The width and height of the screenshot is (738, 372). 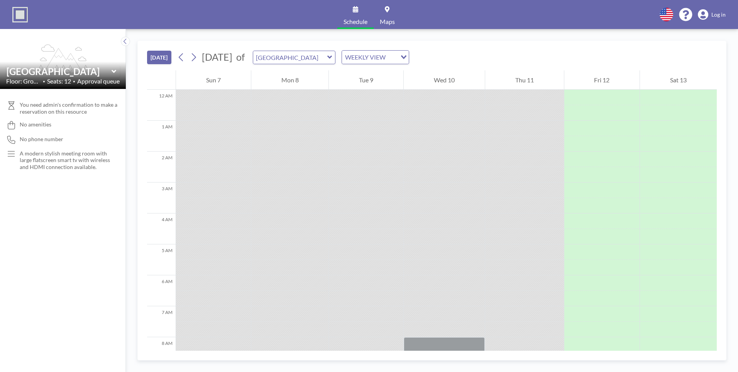 What do you see at coordinates (161, 260) in the screenshot?
I see `div: 5 AM` at bounding box center [161, 260].